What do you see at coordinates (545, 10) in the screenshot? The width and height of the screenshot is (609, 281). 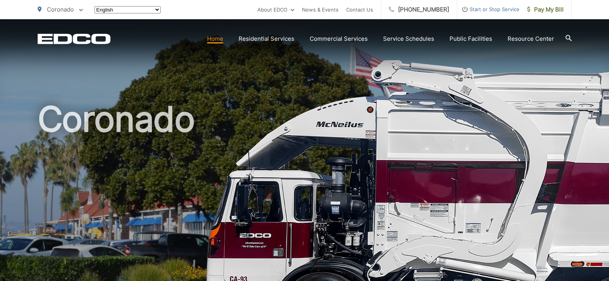 I see `span: Pay My Bill` at bounding box center [545, 10].